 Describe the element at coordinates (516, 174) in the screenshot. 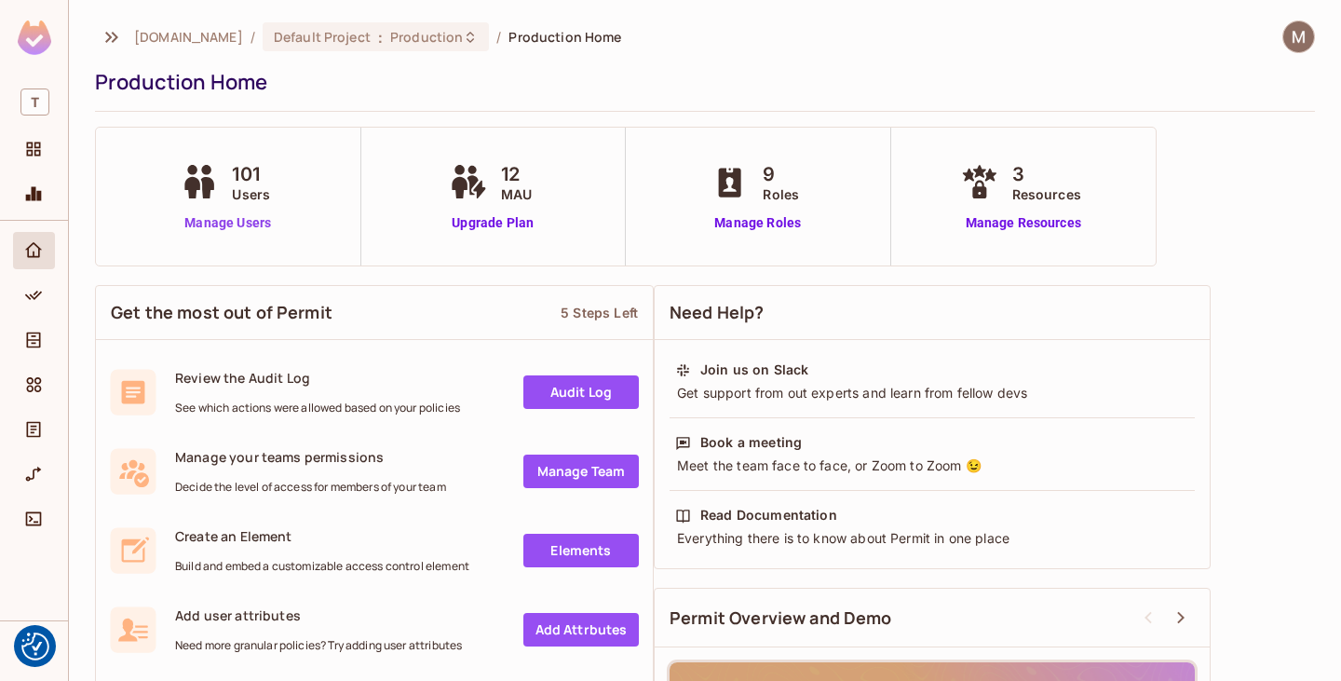

I see `span: 12` at that location.